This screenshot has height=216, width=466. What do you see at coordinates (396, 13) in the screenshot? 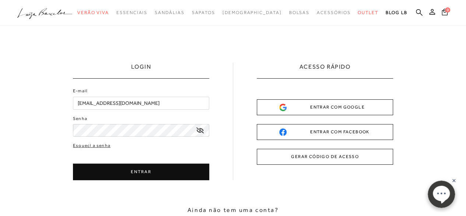
I see `a: BLOG LB` at bounding box center [396, 13].